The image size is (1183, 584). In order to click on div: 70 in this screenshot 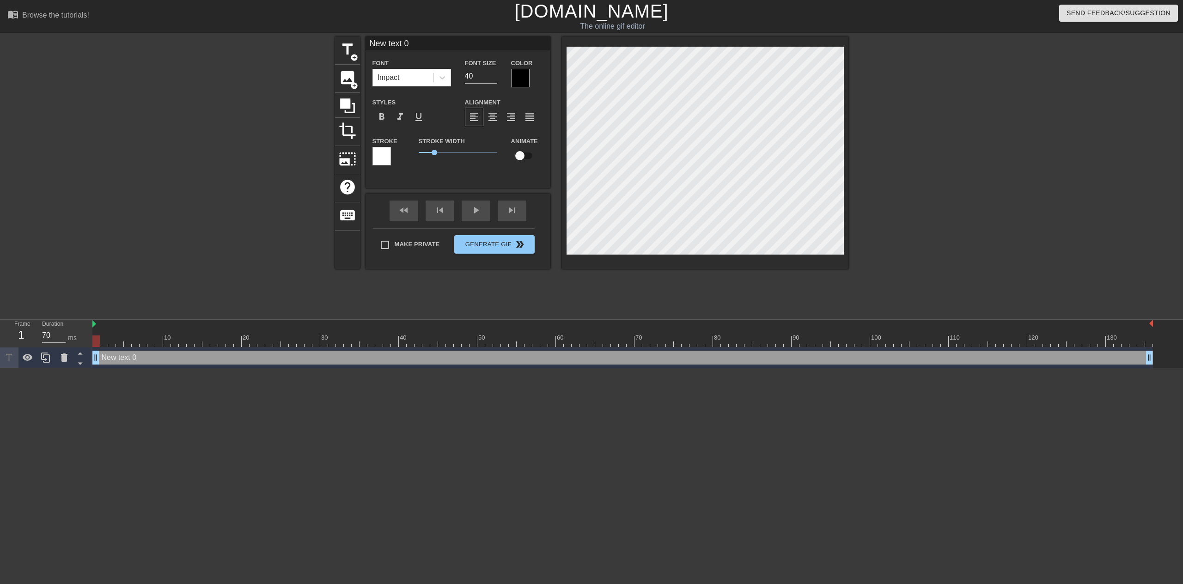, I will do `click(639, 338)`.